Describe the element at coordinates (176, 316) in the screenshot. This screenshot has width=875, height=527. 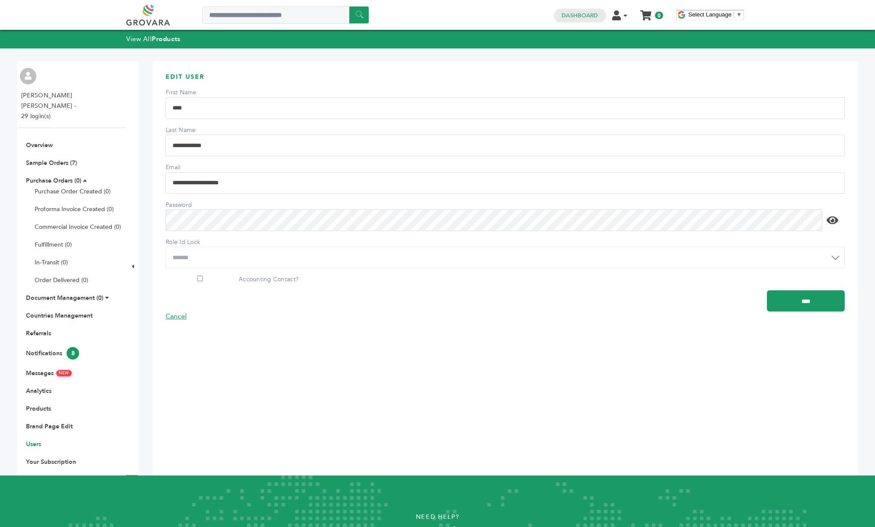
I see `a: Cancel` at that location.